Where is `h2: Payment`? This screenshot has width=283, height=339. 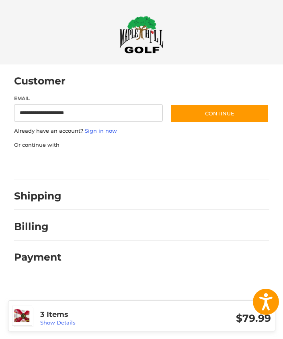
h2: Payment is located at coordinates (38, 257).